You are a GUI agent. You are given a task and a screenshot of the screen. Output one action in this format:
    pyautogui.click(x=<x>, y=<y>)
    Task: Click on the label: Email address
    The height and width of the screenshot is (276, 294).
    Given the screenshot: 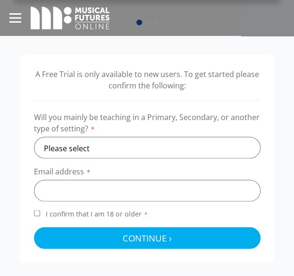 What is the action you would take?
    pyautogui.click(x=147, y=172)
    